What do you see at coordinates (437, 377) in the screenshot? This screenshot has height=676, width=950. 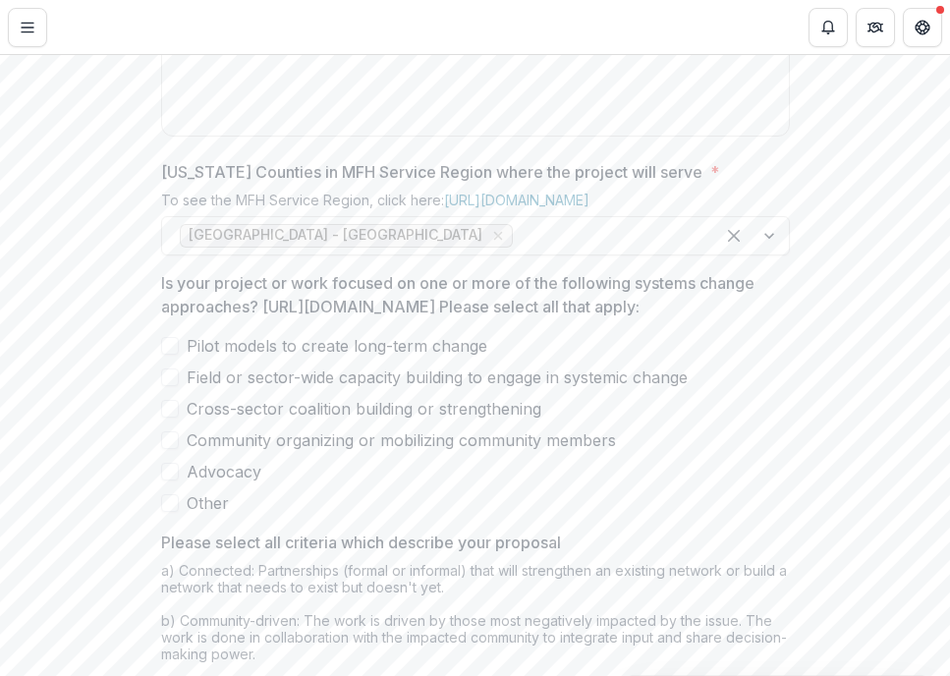 I see `span: Field or sector-wide capacity building to engage in systemic change` at bounding box center [437, 377].